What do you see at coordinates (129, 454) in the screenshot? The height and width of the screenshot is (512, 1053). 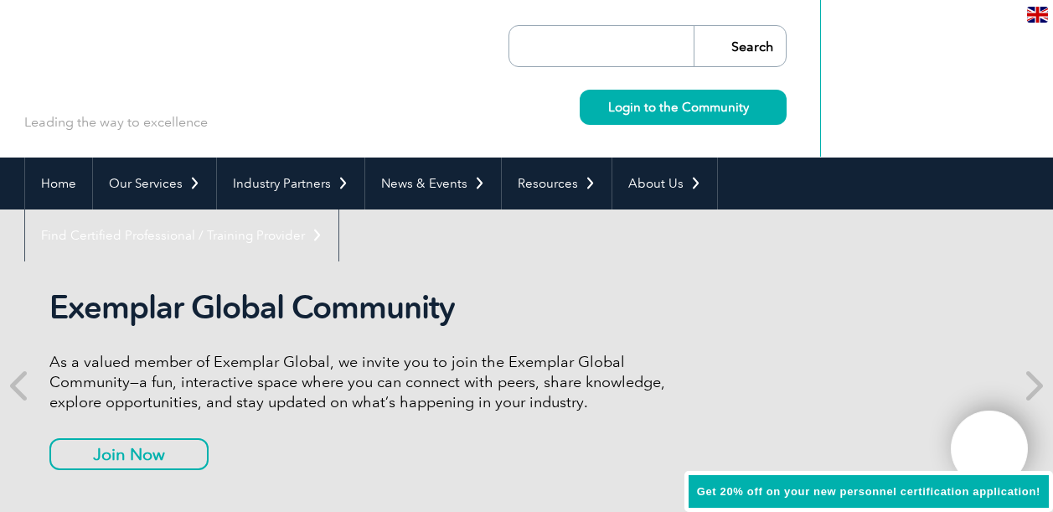 I see `a: Join Now` at bounding box center [129, 454].